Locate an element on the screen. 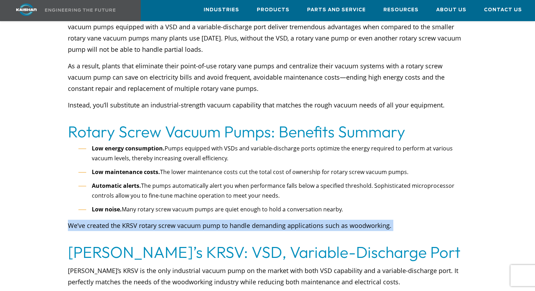 This screenshot has height=291, width=535. li: The lower maintenance costs cut the total cost of ownership for rotary screw vacuum pumps. is located at coordinates (273, 172).